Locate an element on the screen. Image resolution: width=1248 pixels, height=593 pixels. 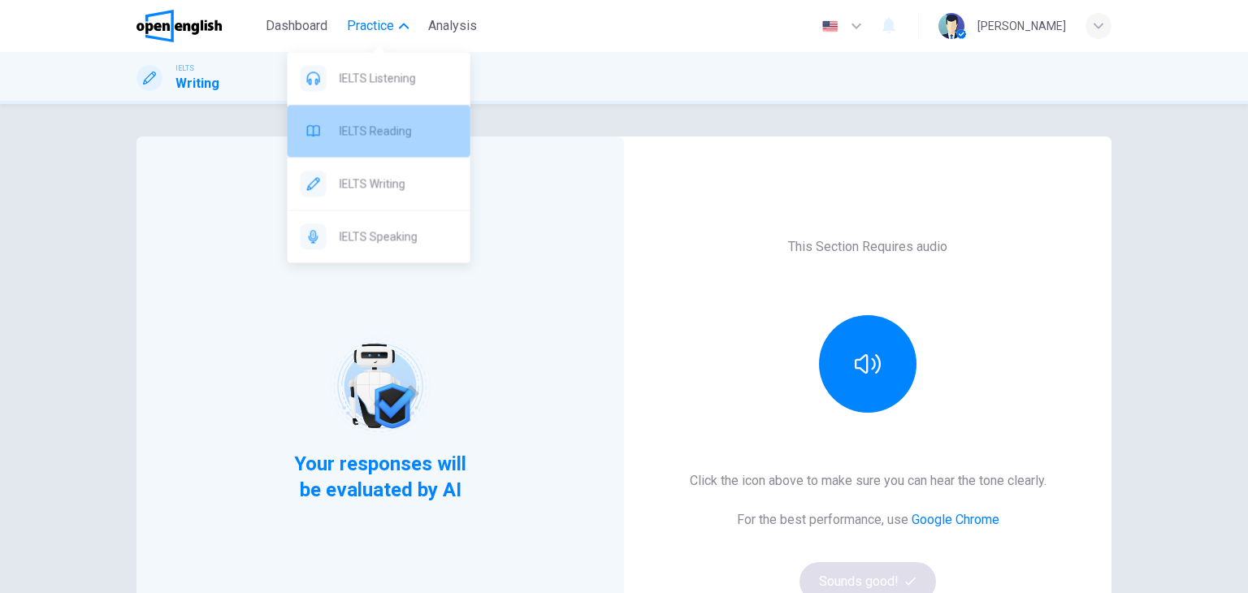
div: IELTS Writing is located at coordinates (379, 184).